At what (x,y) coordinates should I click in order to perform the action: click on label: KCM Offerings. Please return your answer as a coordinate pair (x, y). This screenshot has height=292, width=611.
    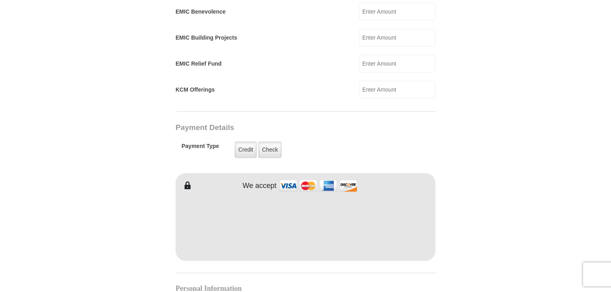
    Looking at the image, I should click on (195, 90).